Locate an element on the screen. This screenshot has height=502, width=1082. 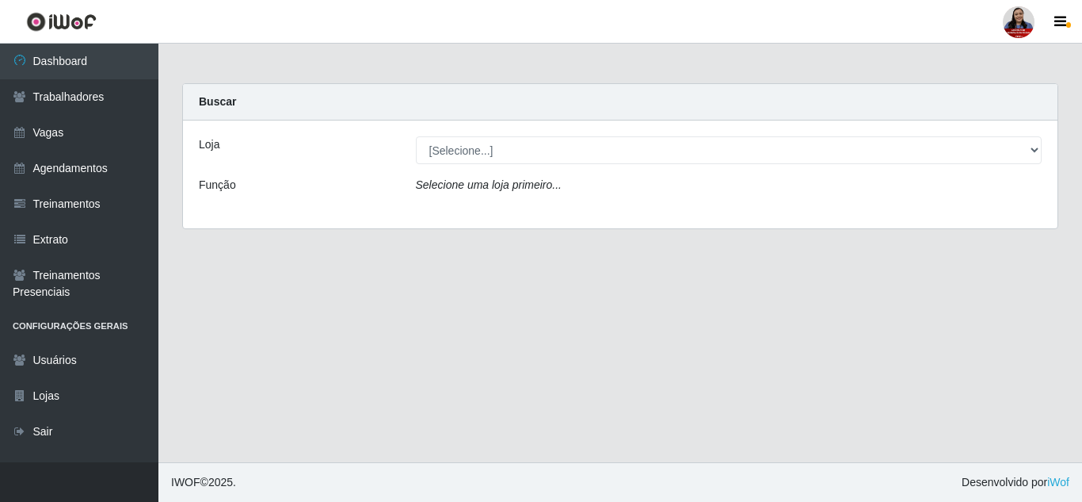
span: IWOF is located at coordinates (185, 482).